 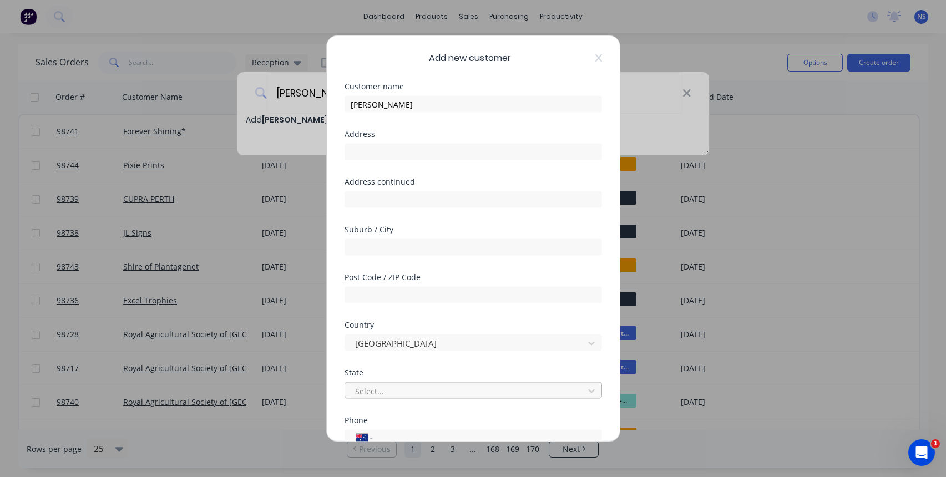 I want to click on div: Phone, so click(x=473, y=420).